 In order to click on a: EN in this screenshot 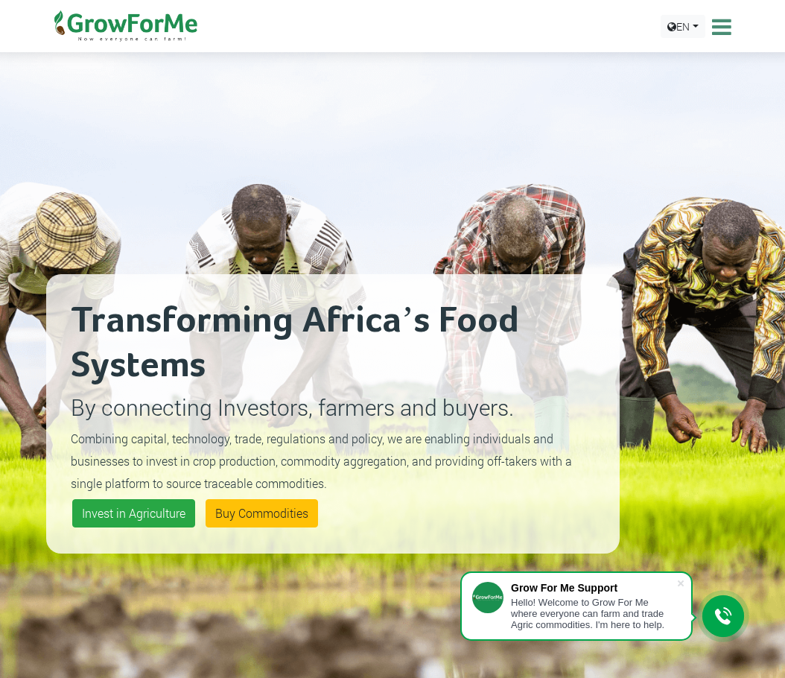, I will do `click(683, 26)`.